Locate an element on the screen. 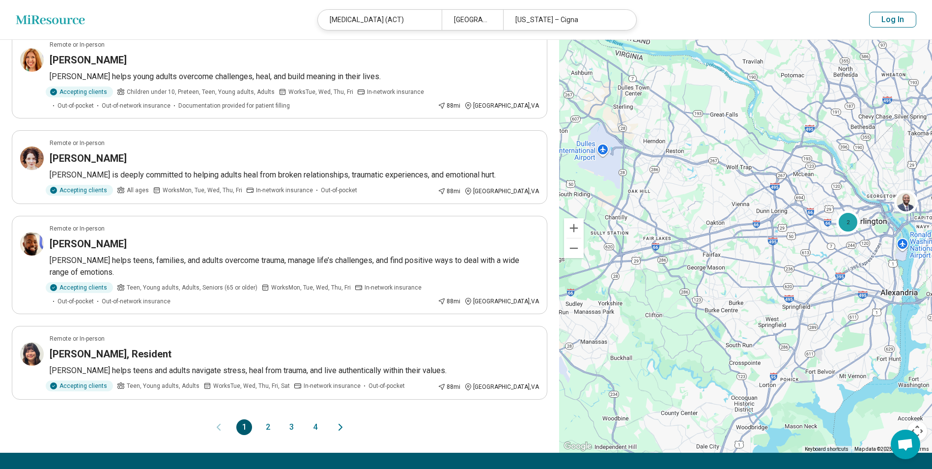 The image size is (932, 469). span: Works Tue, Wed, Thu, Fri, Sat is located at coordinates (251, 386).